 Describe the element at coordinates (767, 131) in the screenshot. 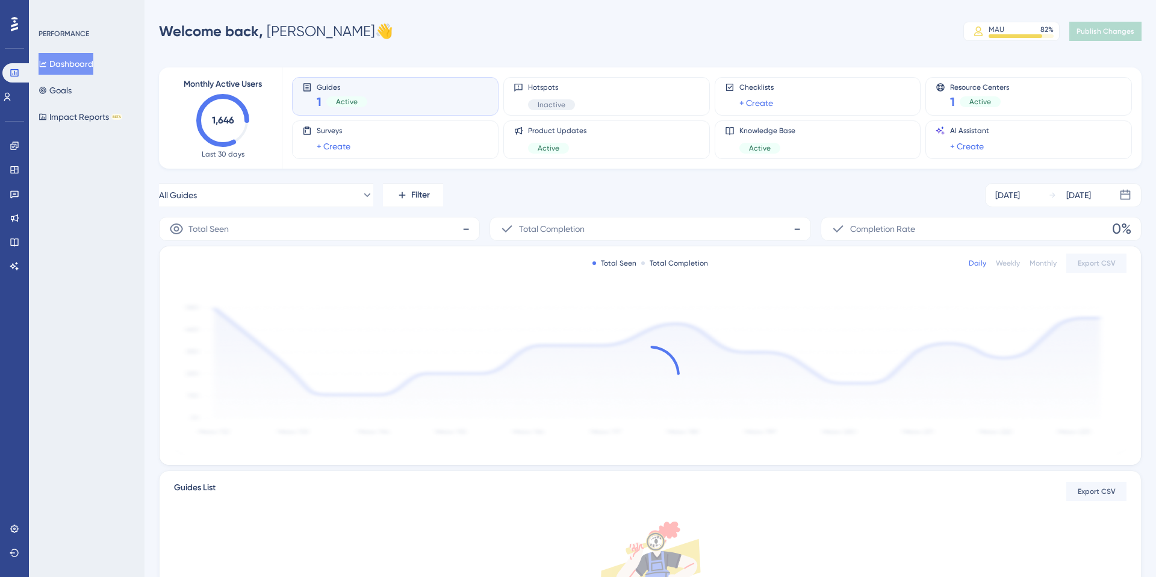

I see `span: Knowledge Base` at that location.